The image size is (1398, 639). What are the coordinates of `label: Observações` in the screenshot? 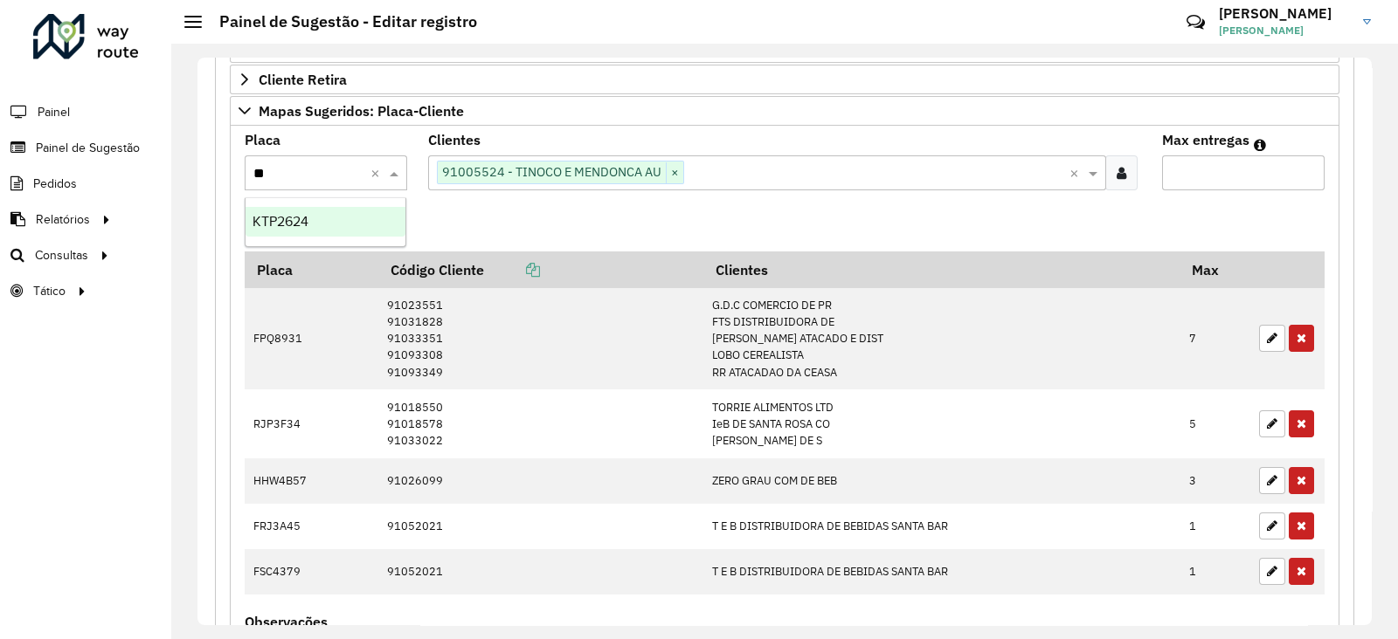 It's located at (286, 622).